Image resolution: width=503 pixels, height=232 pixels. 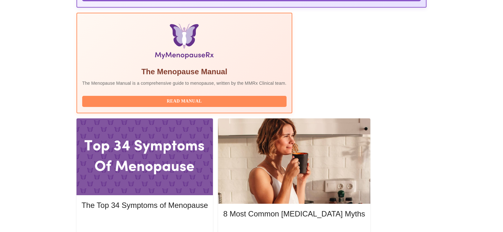 What do you see at coordinates (184, 101) in the screenshot?
I see `button: Read Manual` at bounding box center [184, 101].